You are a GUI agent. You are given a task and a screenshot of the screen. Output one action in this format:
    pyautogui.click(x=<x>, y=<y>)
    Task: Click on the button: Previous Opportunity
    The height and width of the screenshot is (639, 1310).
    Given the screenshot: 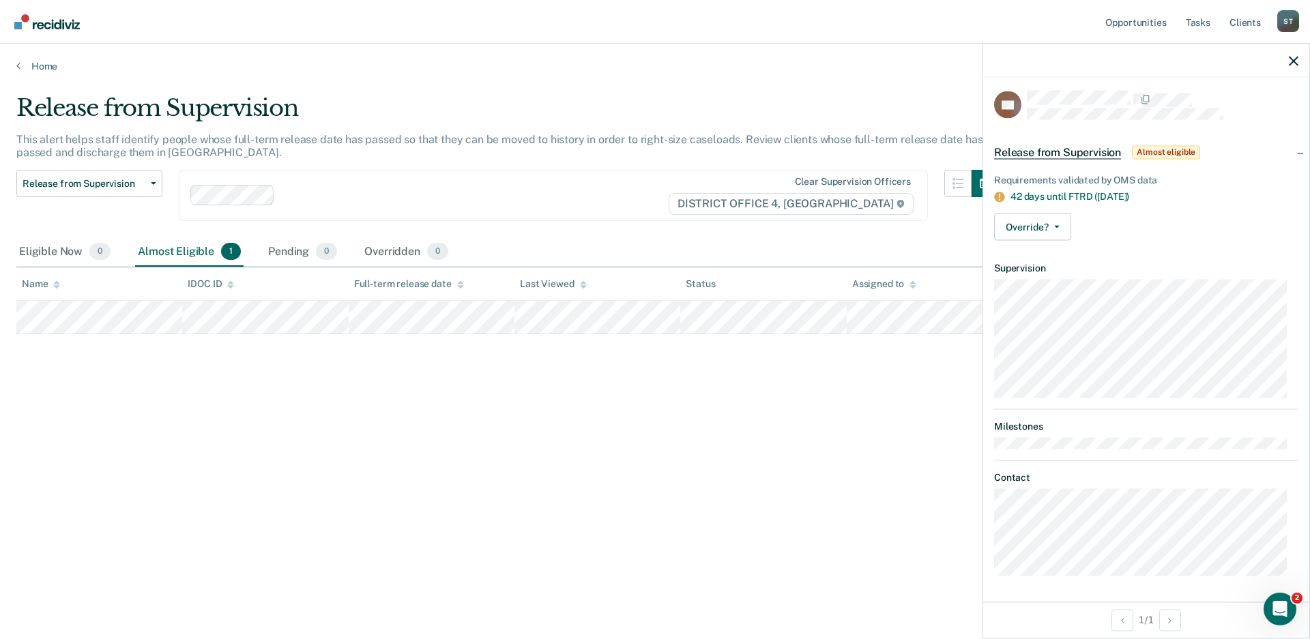 What is the action you would take?
    pyautogui.click(x=1123, y=620)
    